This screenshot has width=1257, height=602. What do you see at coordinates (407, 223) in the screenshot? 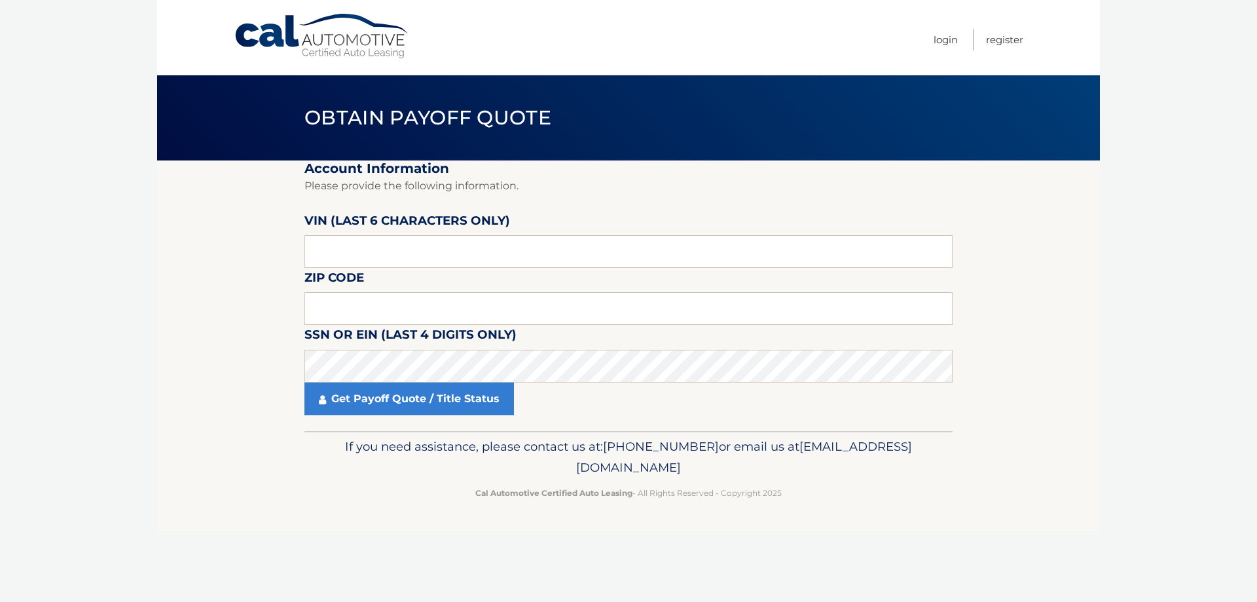
I see `label: VIN (last 6 characters only)` at bounding box center [407, 223].